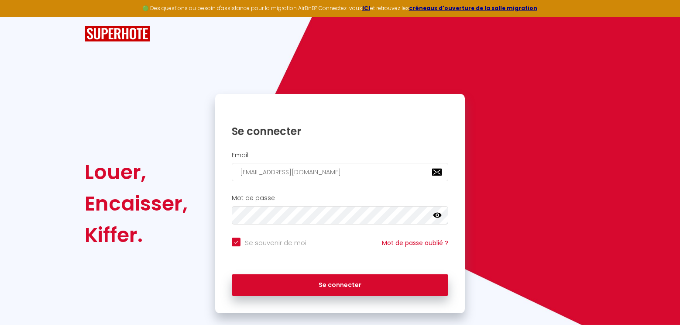 The image size is (680, 325). What do you see at coordinates (340, 131) in the screenshot?
I see `h1: Se connecter` at bounding box center [340, 131].